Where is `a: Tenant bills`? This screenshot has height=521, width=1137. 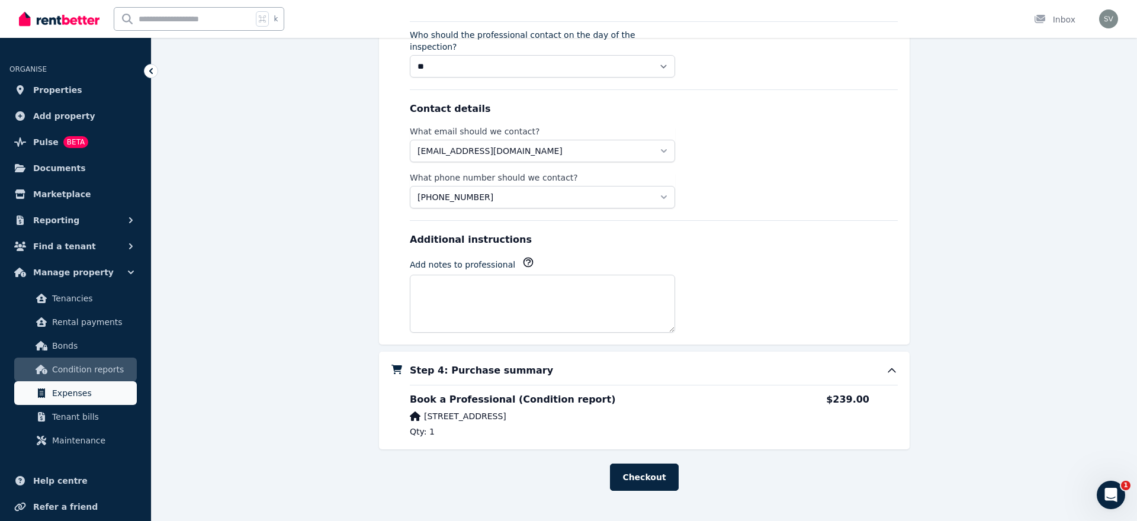 a: Tenant bills is located at coordinates (75, 417).